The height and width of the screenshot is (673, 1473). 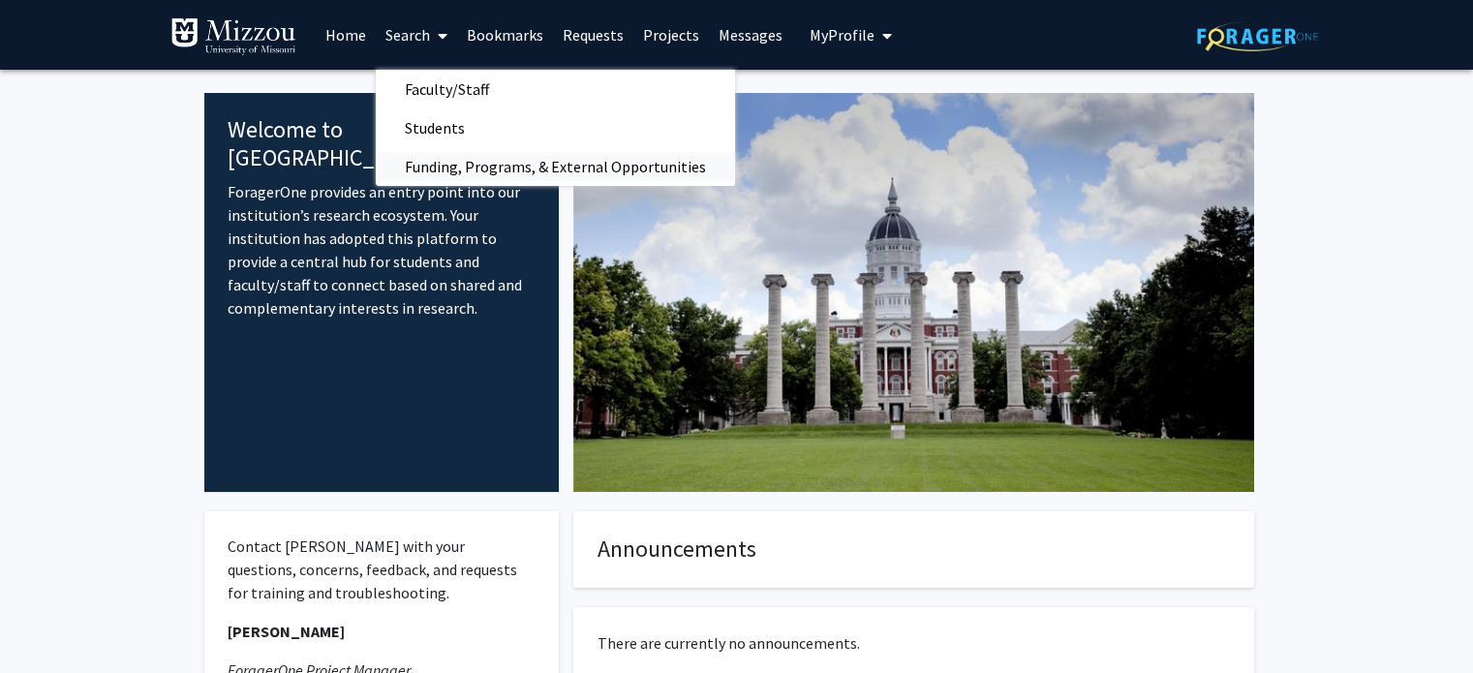 What do you see at coordinates (504, 35) in the screenshot?
I see `a: Bookmarks` at bounding box center [504, 35].